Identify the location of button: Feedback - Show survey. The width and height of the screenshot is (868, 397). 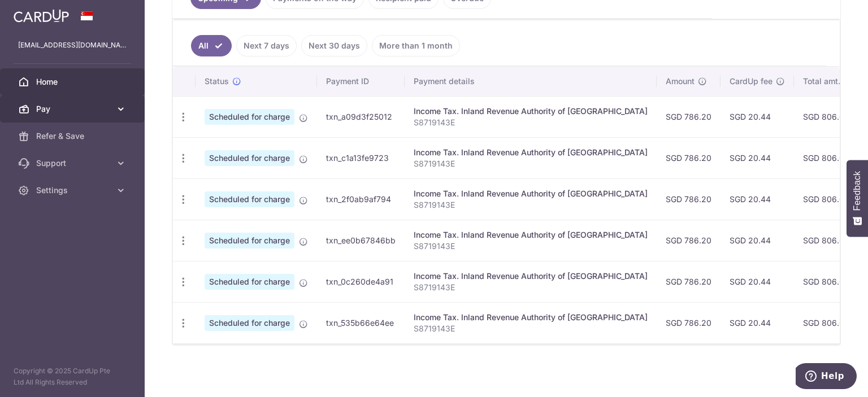
(857, 198).